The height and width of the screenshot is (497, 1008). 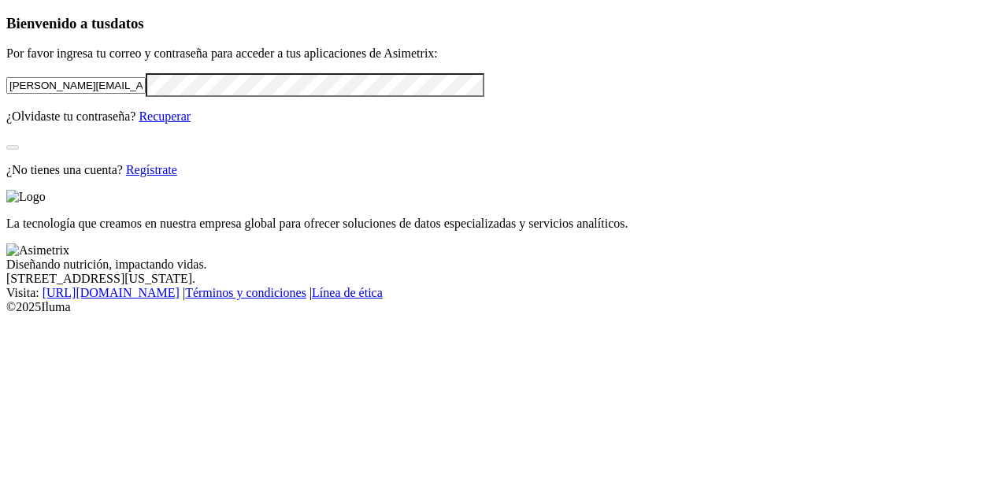 I want to click on a: Línea de ética, so click(x=347, y=292).